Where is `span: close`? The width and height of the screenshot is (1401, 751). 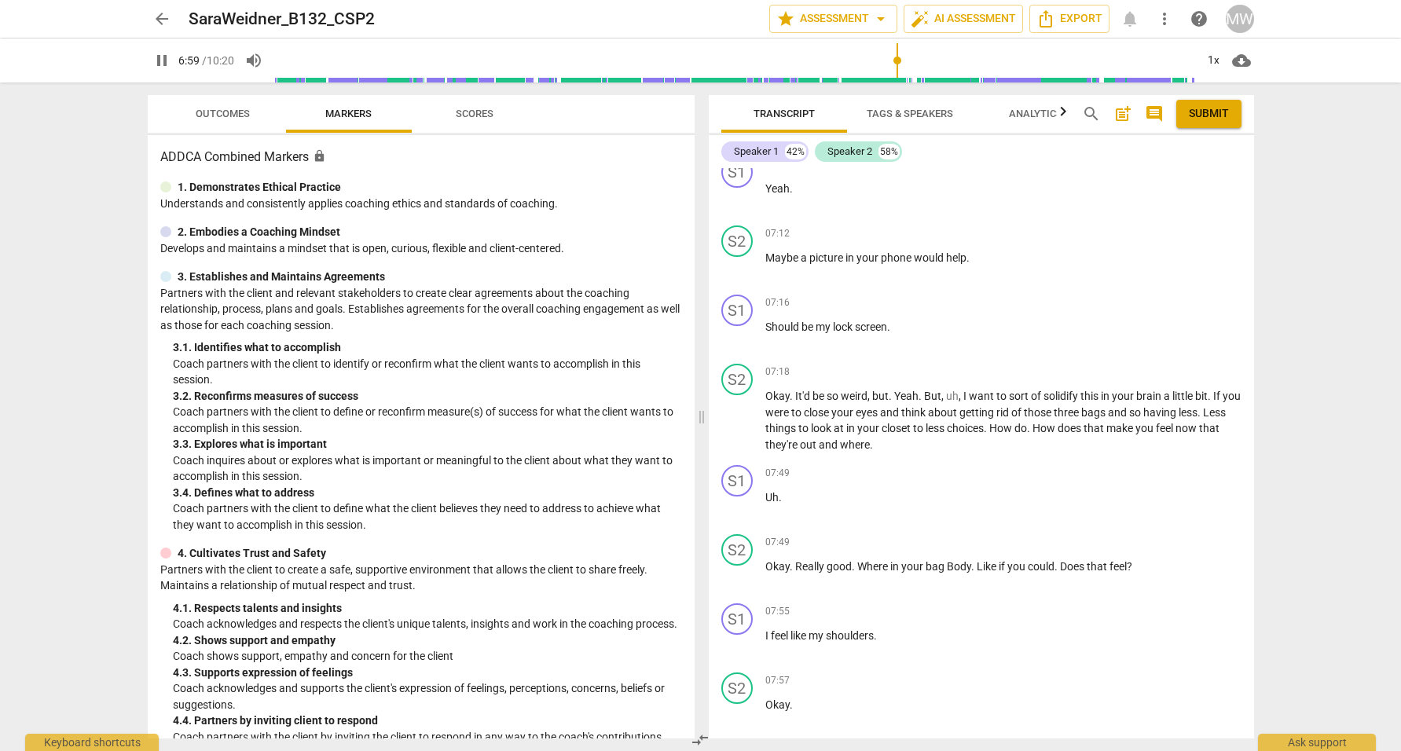 span: close is located at coordinates (817, 413).